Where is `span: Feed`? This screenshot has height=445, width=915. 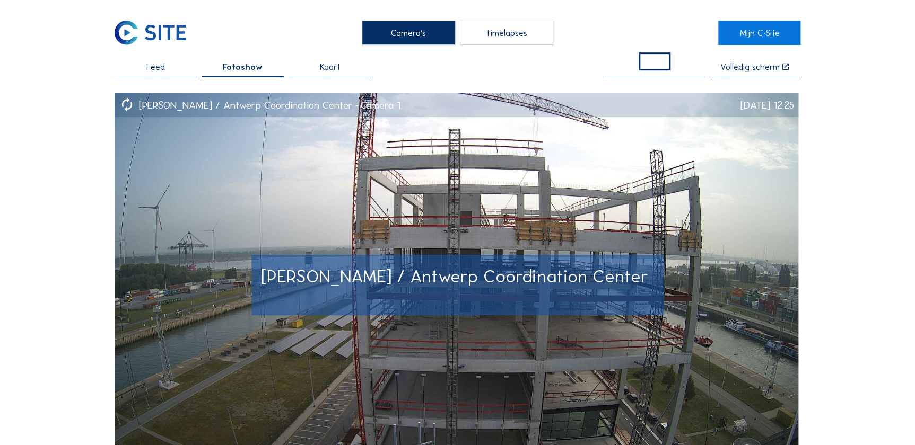
span: Feed is located at coordinates (155, 67).